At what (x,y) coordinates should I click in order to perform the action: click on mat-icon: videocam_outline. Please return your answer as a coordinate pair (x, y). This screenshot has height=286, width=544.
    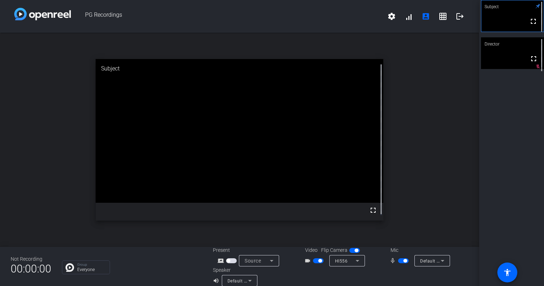
    Looking at the image, I should click on (309, 261).